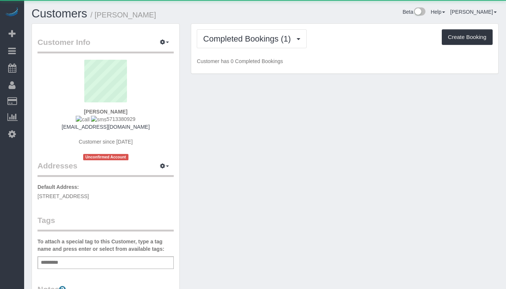 The image size is (506, 289). Describe the element at coordinates (251, 39) in the screenshot. I see `button: Completed Bookings (1)` at that location.